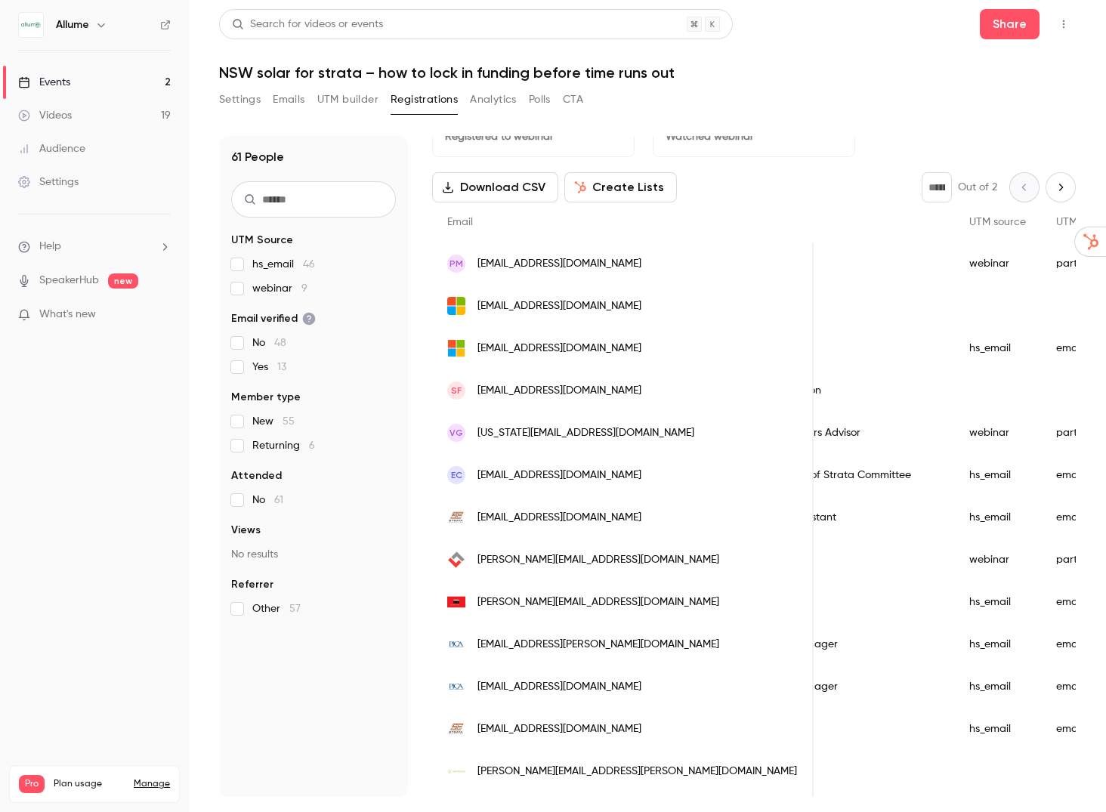 The width and height of the screenshot is (1106, 812). What do you see at coordinates (456, 390) in the screenshot?
I see `span: SF` at bounding box center [456, 390].